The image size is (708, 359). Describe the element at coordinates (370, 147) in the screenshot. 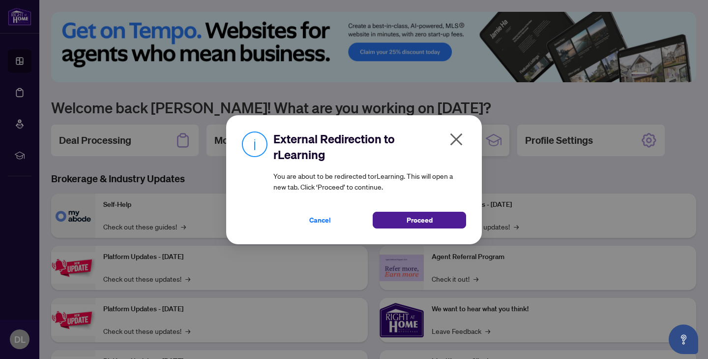

I see `h2: External Redirection to rLearning` at that location.